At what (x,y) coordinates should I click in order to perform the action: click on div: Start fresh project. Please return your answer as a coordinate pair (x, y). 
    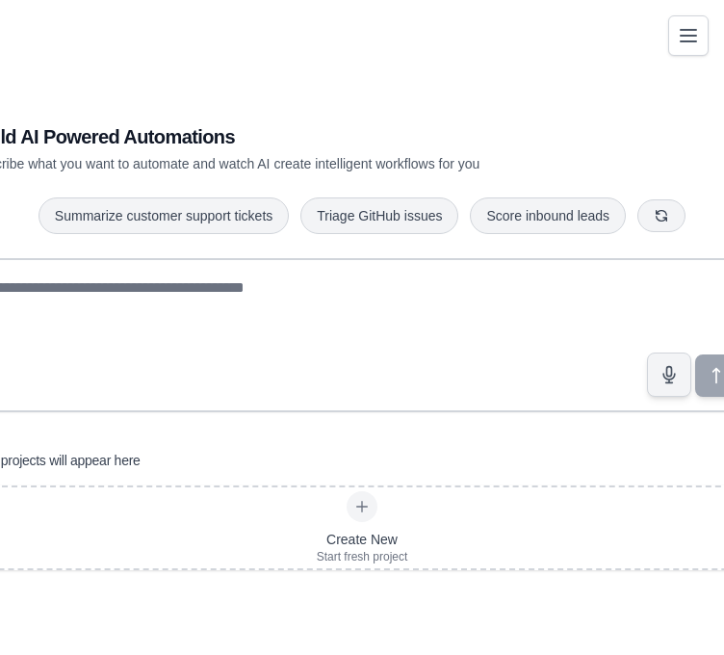
    Looking at the image, I should click on (362, 557).